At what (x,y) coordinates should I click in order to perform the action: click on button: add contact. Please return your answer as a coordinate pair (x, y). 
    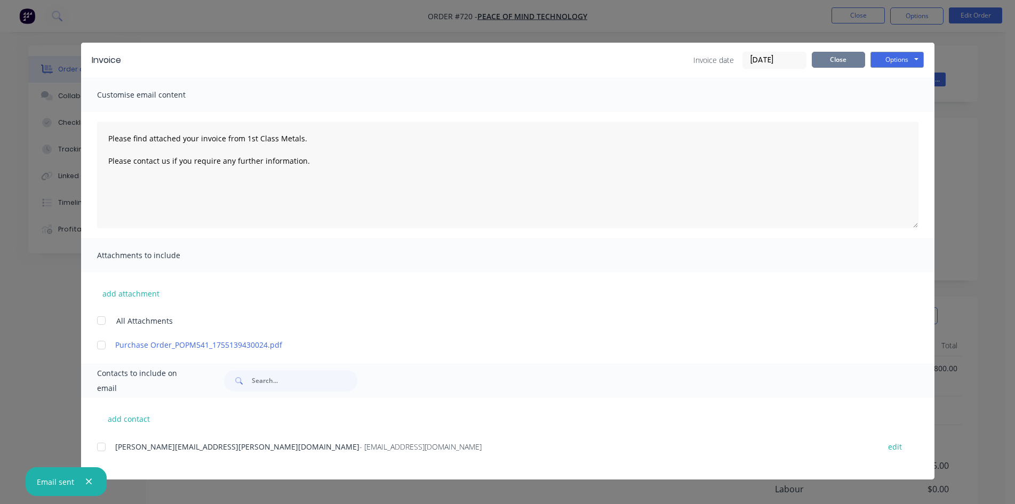
    Looking at the image, I should click on (129, 419).